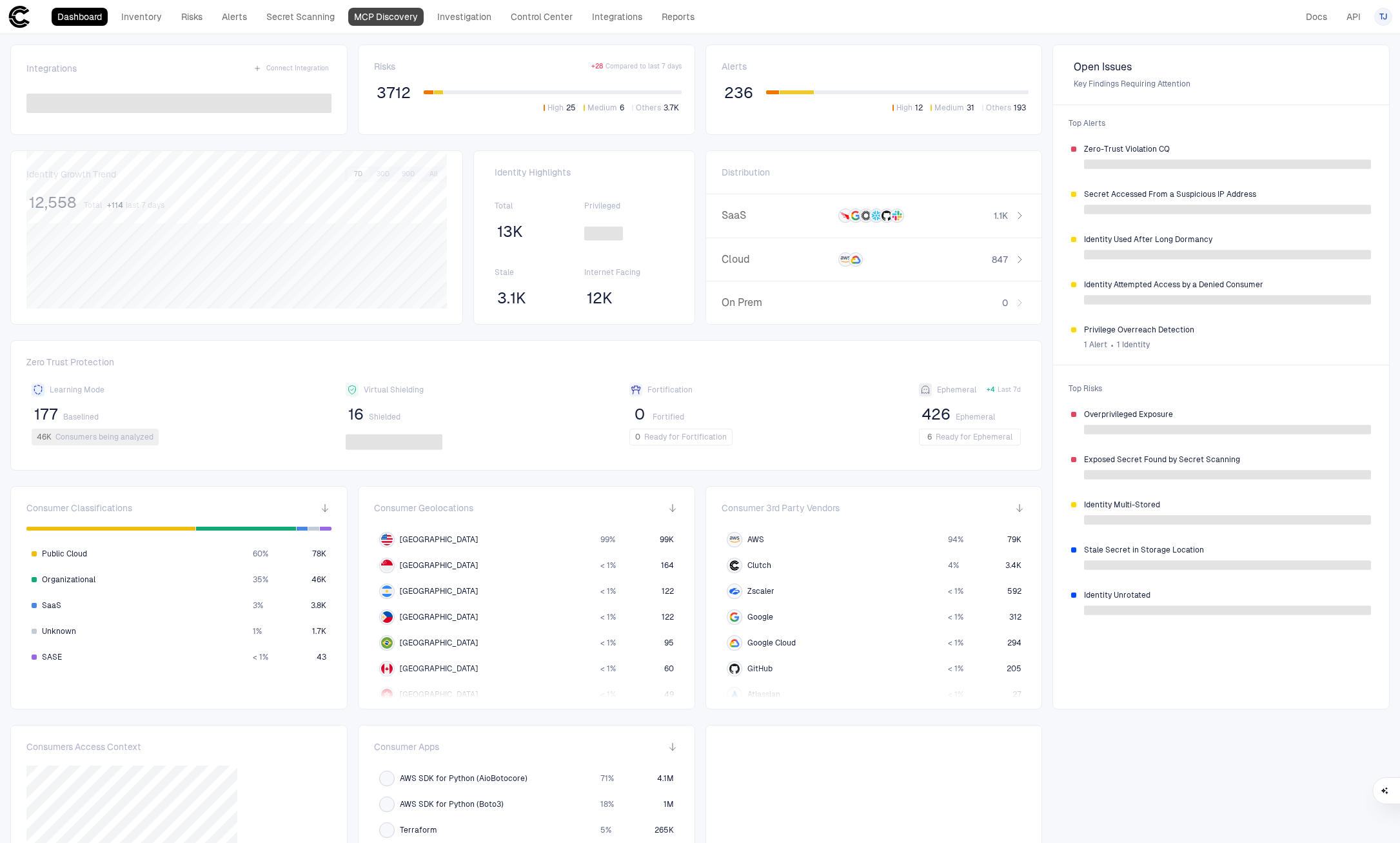 The image size is (1400, 843). What do you see at coordinates (1227, 414) in the screenshot?
I see `span: Overprivileged Exposure` at bounding box center [1227, 414].